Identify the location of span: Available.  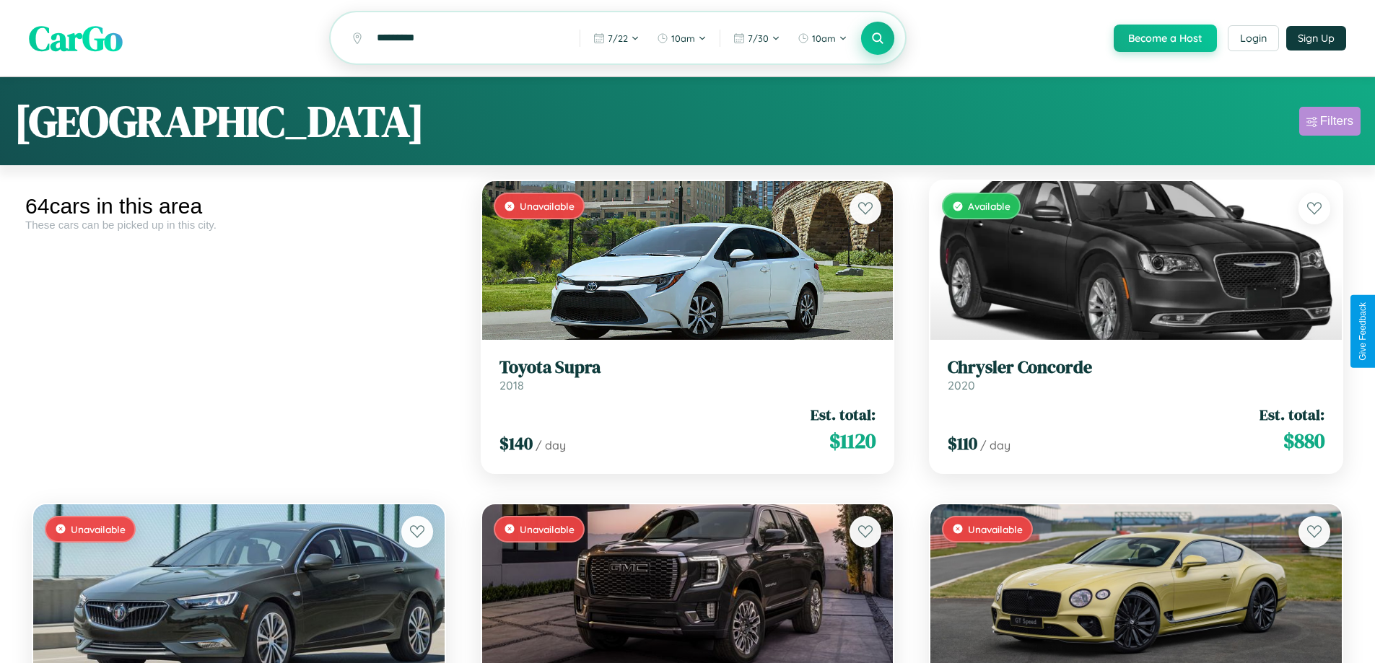
(989, 206).